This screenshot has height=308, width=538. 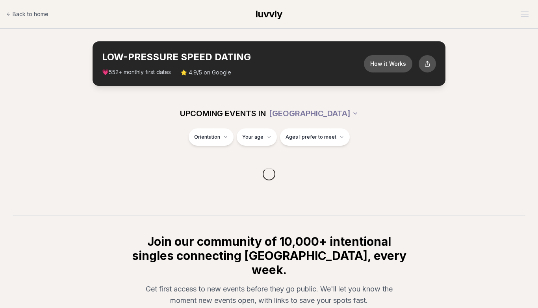 I want to click on span: UPCOMING EVENTS IN, so click(x=223, y=113).